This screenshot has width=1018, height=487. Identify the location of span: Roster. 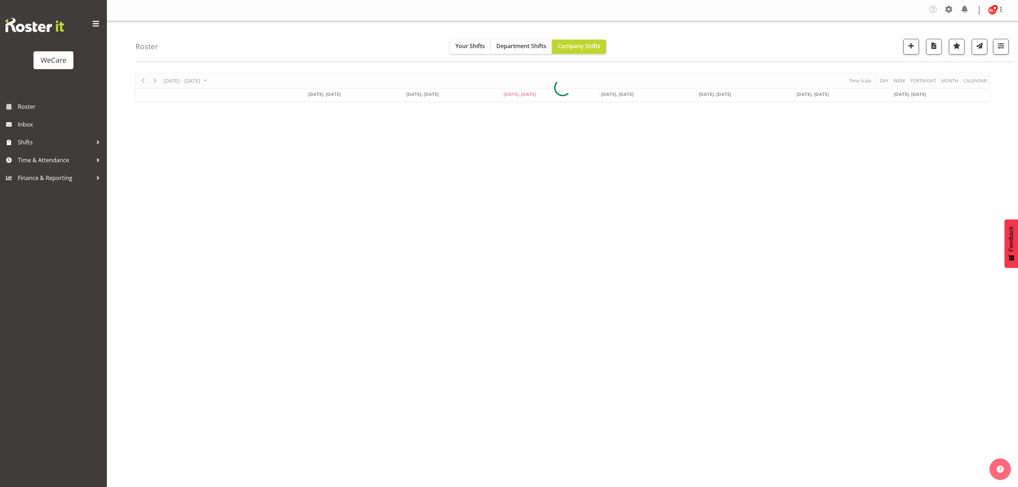
(61, 107).